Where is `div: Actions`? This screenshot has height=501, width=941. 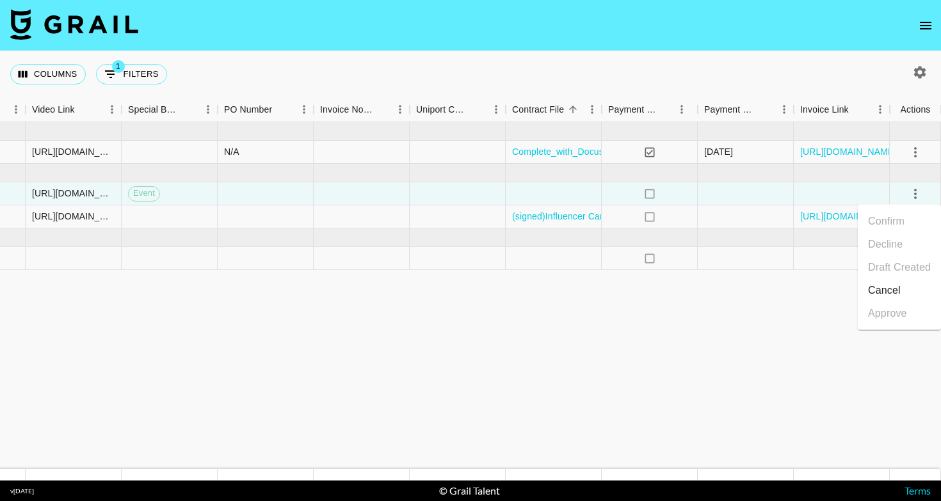
div: Actions is located at coordinates (916, 110).